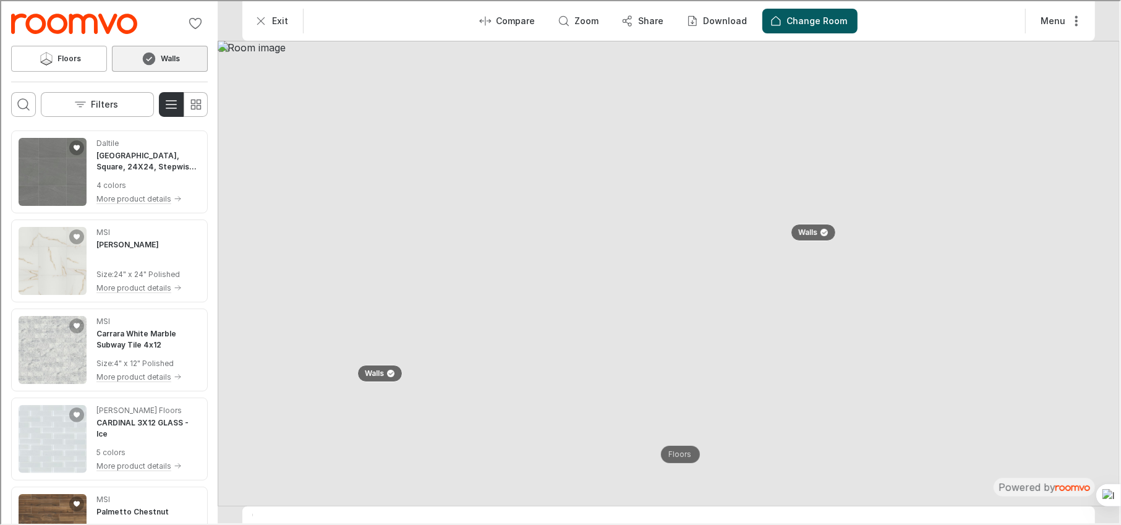 The width and height of the screenshot is (1121, 525). Describe the element at coordinates (515, 20) in the screenshot. I see `p: Compare` at that location.